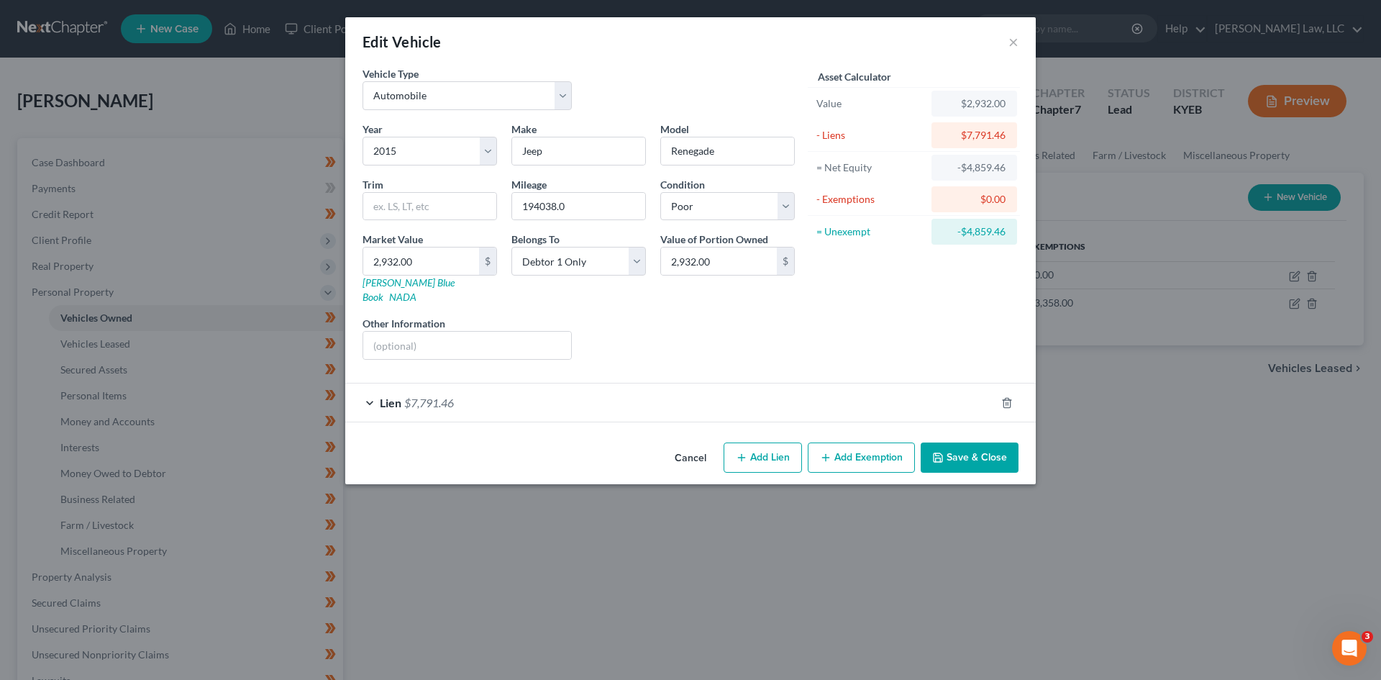 The height and width of the screenshot is (680, 1381). Describe the element at coordinates (1368, 637) in the screenshot. I see `span: 3` at that location.